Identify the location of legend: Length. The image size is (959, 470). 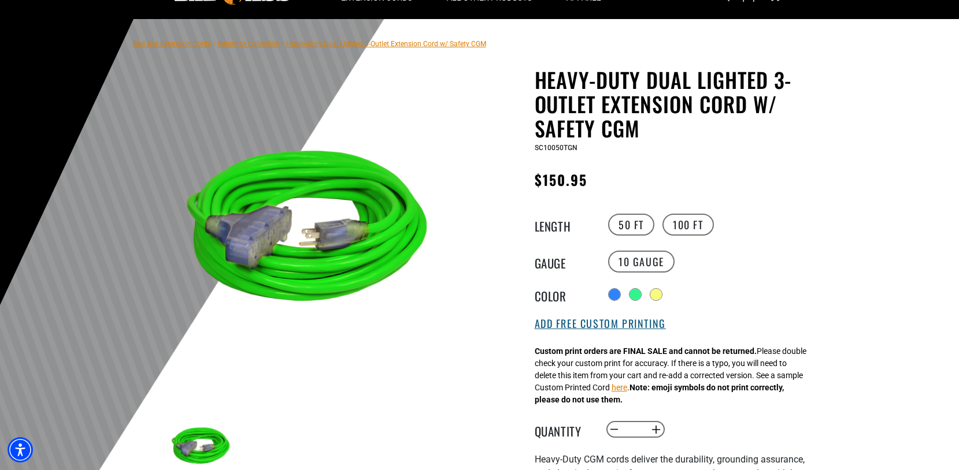
(563, 225).